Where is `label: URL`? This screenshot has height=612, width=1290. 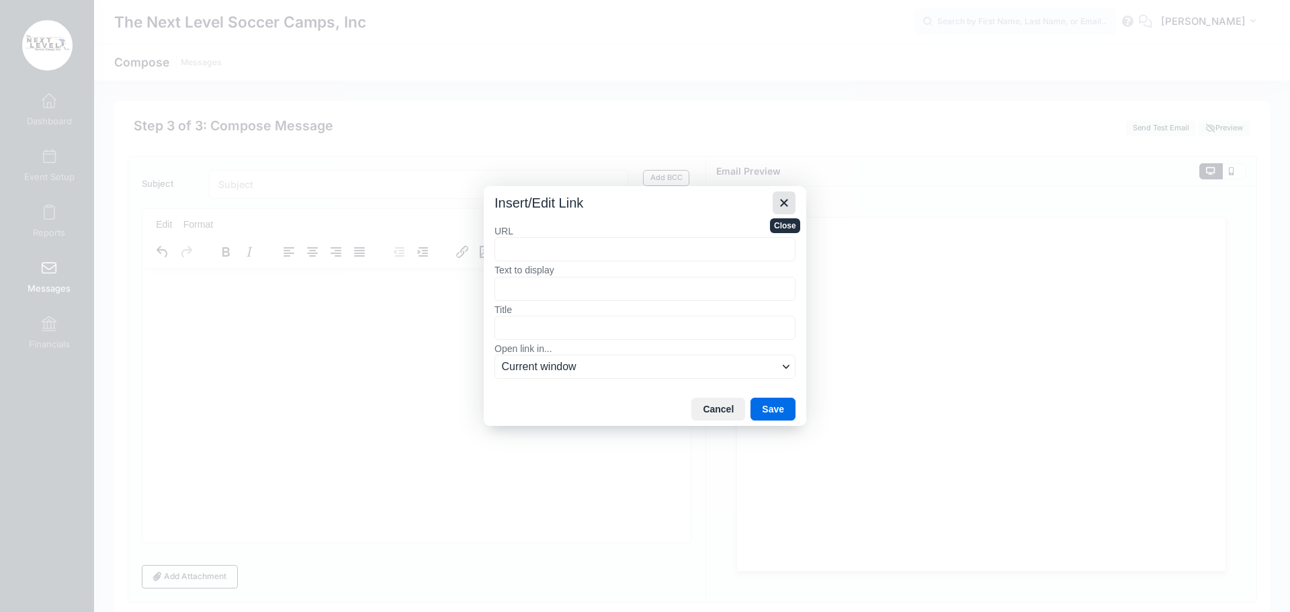 label: URL is located at coordinates (645, 231).